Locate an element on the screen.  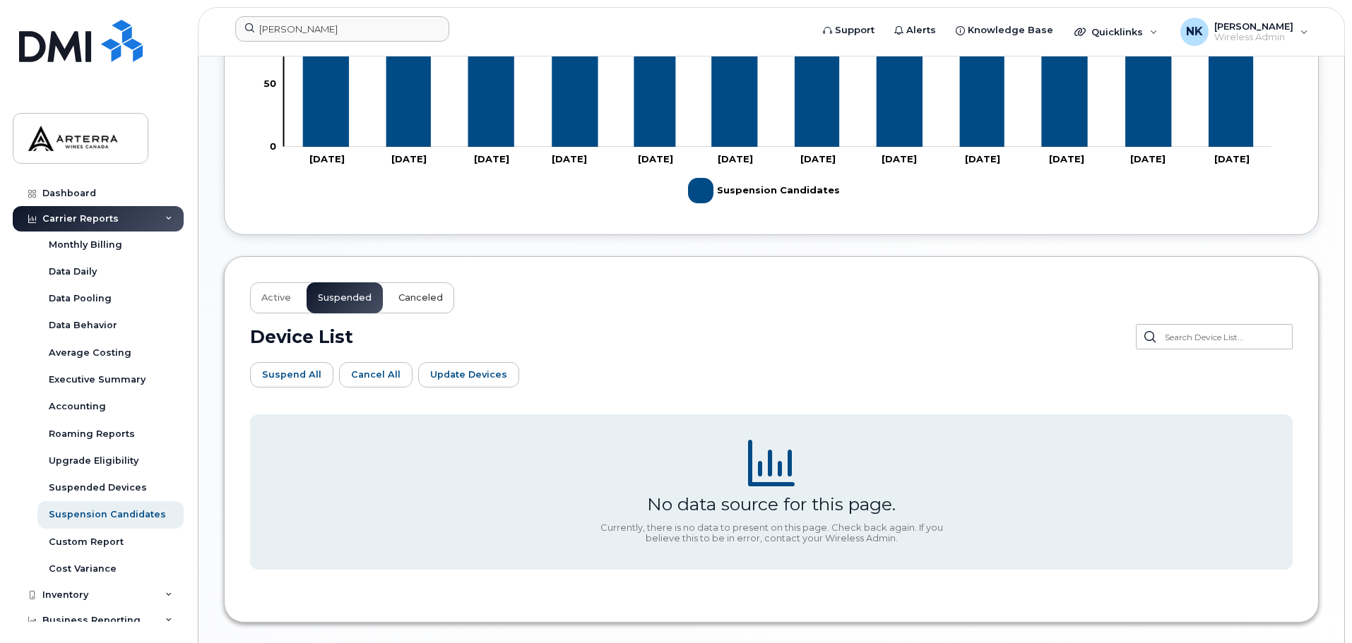
span: Knowledge Base is located at coordinates (1010, 30).